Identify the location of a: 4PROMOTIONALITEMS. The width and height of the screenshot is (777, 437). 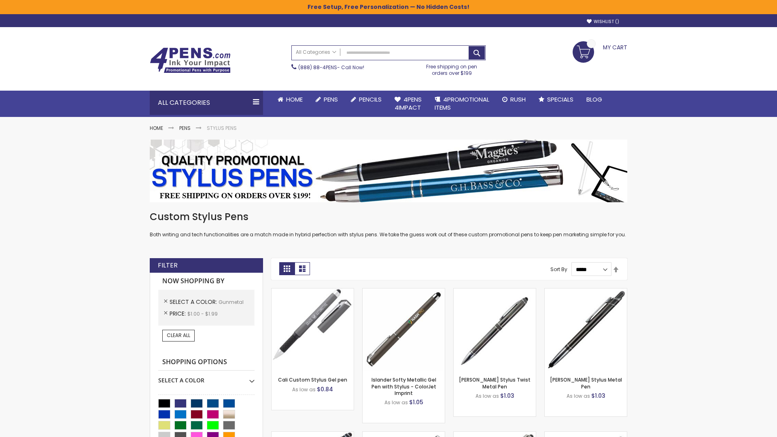
(461, 104).